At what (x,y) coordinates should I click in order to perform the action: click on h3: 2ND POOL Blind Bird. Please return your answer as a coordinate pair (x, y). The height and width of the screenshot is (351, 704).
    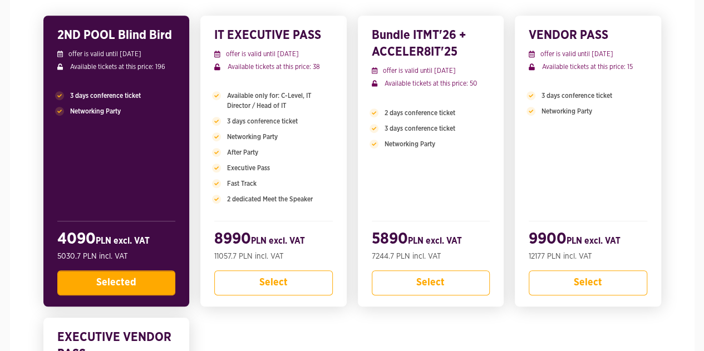
    Looking at the image, I should click on (116, 35).